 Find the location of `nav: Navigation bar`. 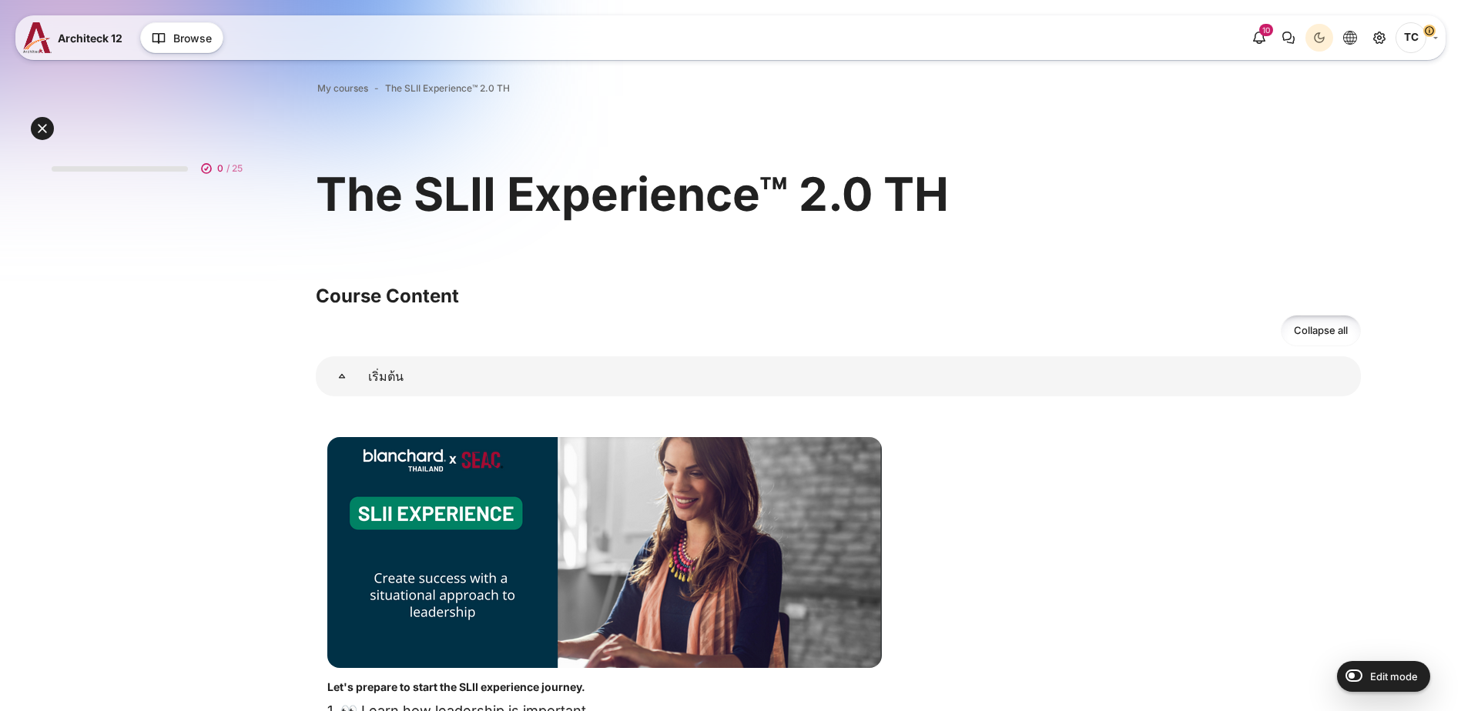

nav: Navigation bar is located at coordinates (838, 89).